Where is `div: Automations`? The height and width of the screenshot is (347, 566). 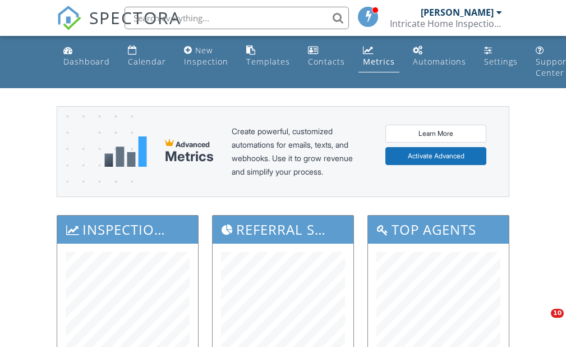
div: Automations is located at coordinates (440, 61).